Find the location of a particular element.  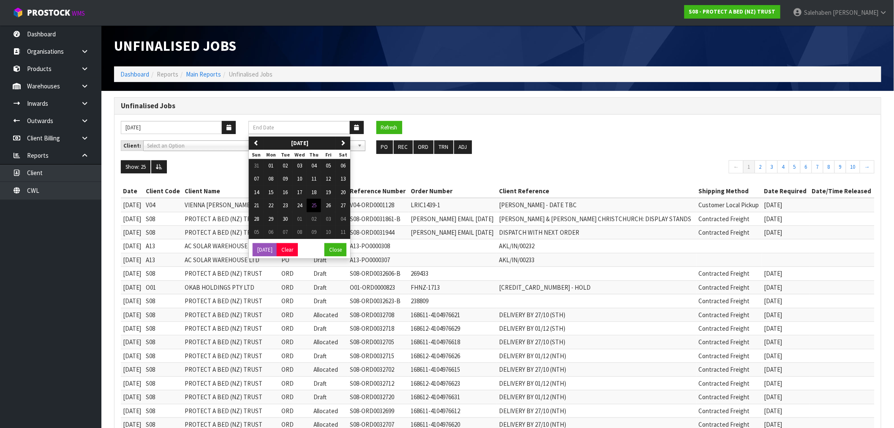

button: 03 is located at coordinates (300, 166).